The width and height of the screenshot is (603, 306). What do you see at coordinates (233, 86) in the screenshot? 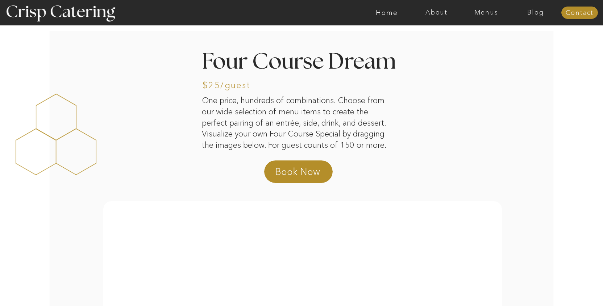
I see `h3: $25/guest` at bounding box center [233, 86].